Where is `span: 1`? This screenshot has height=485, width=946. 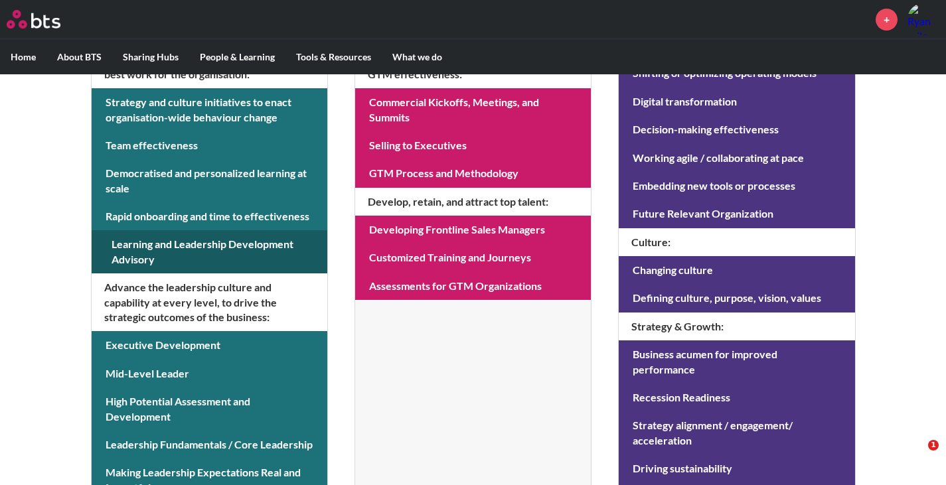
span: 1 is located at coordinates (933, 445).